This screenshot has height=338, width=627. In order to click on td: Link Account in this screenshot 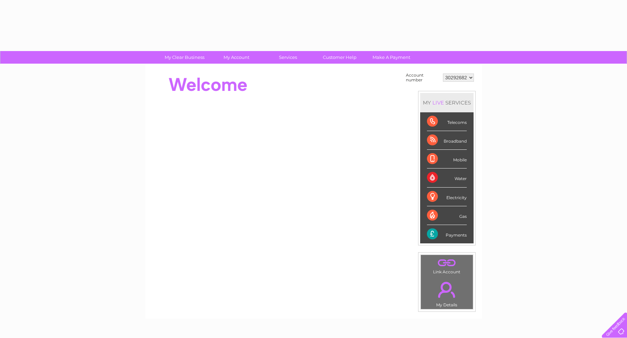, I will do `click(447, 265)`.